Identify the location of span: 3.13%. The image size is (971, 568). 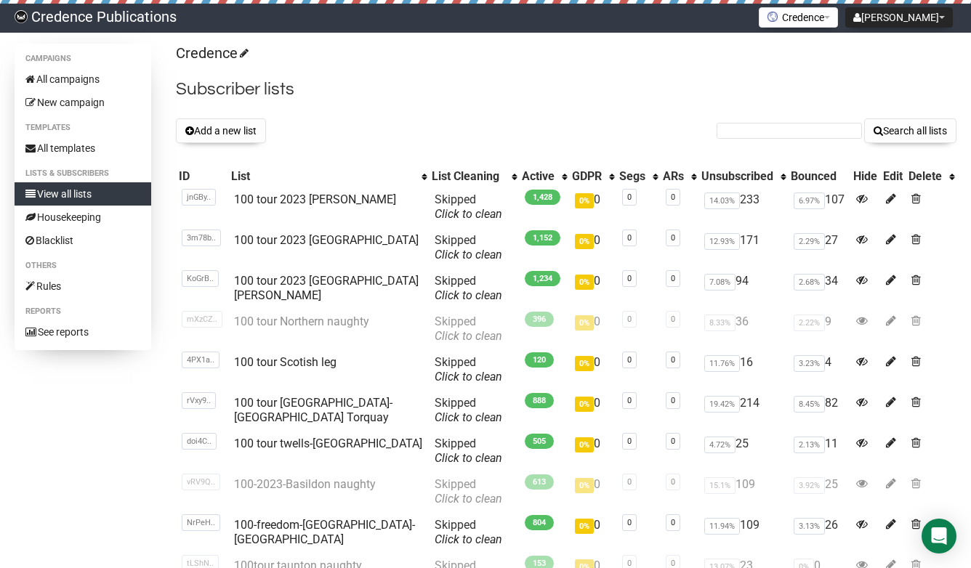
(809, 526).